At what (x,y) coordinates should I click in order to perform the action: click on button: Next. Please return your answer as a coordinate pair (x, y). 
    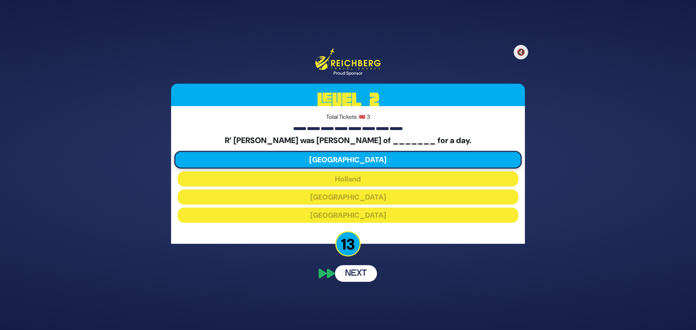
    Looking at the image, I should click on (356, 274).